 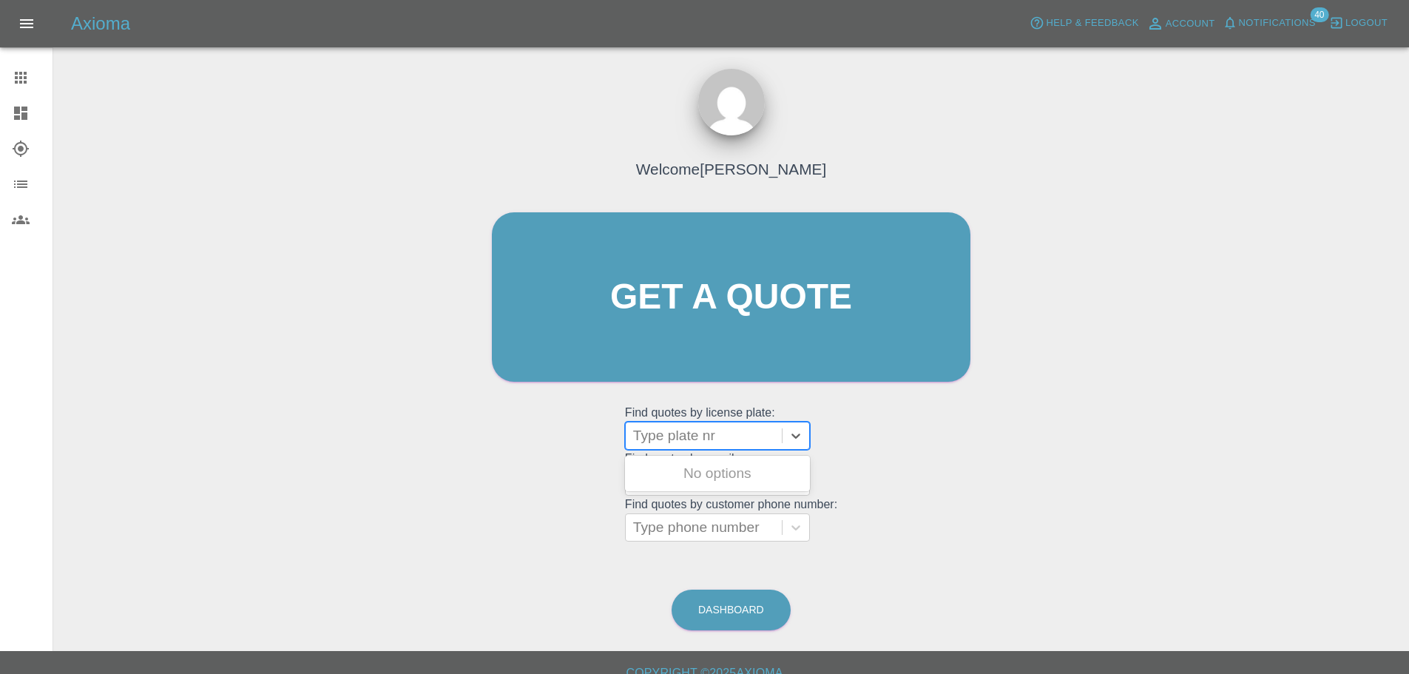 What do you see at coordinates (1190, 24) in the screenshot?
I see `span: Account` at bounding box center [1190, 24].